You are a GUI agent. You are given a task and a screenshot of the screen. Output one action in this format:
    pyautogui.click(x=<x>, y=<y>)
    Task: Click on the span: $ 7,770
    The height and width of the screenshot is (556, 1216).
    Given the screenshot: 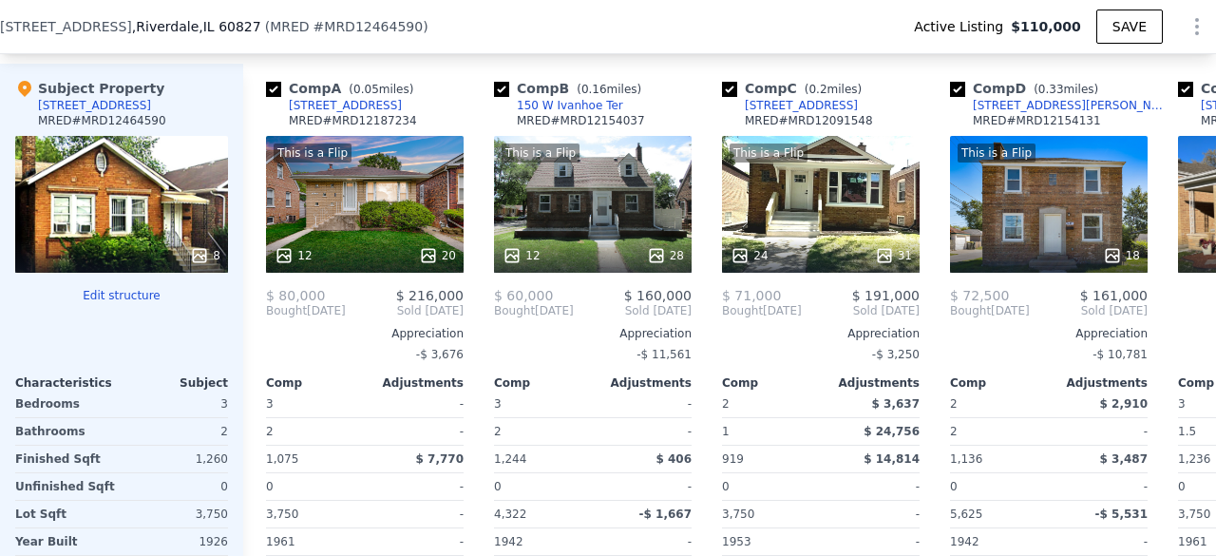 What is the action you would take?
    pyautogui.click(x=440, y=459)
    